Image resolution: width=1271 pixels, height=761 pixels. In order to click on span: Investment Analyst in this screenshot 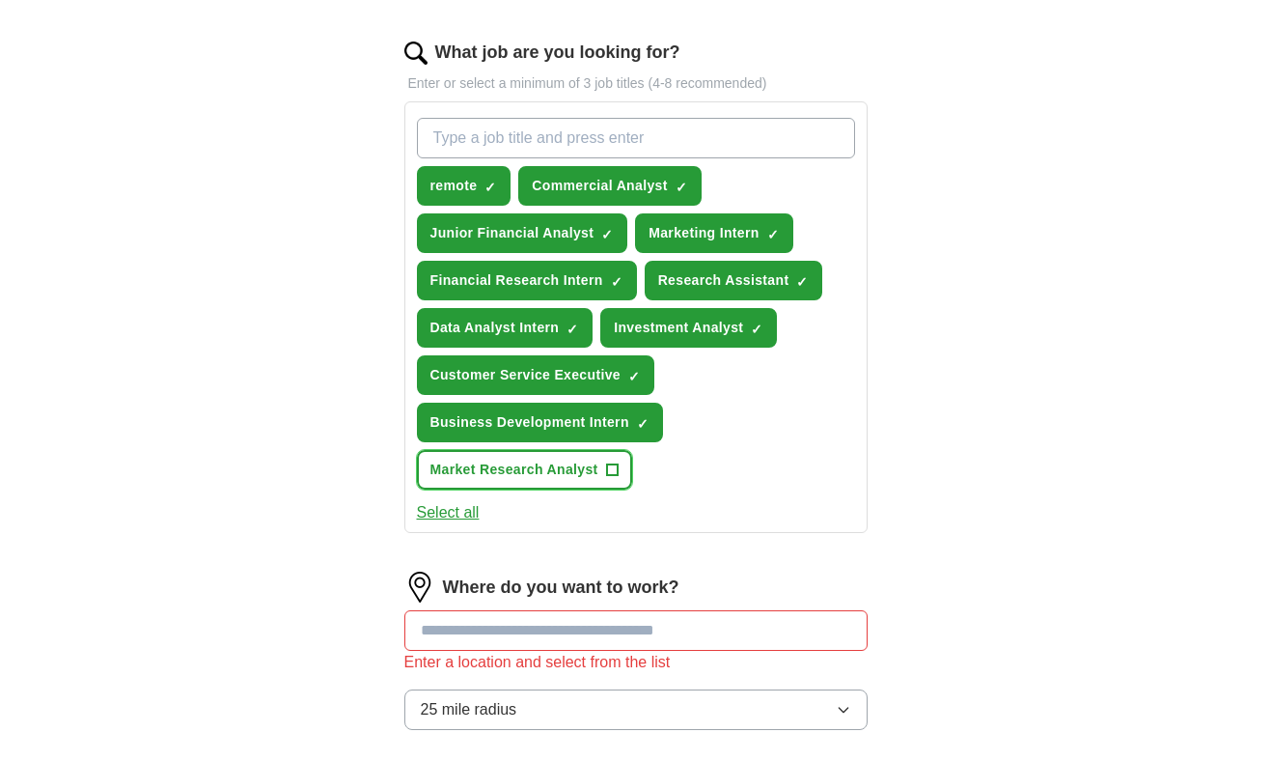, I will do `click(679, 327)`.